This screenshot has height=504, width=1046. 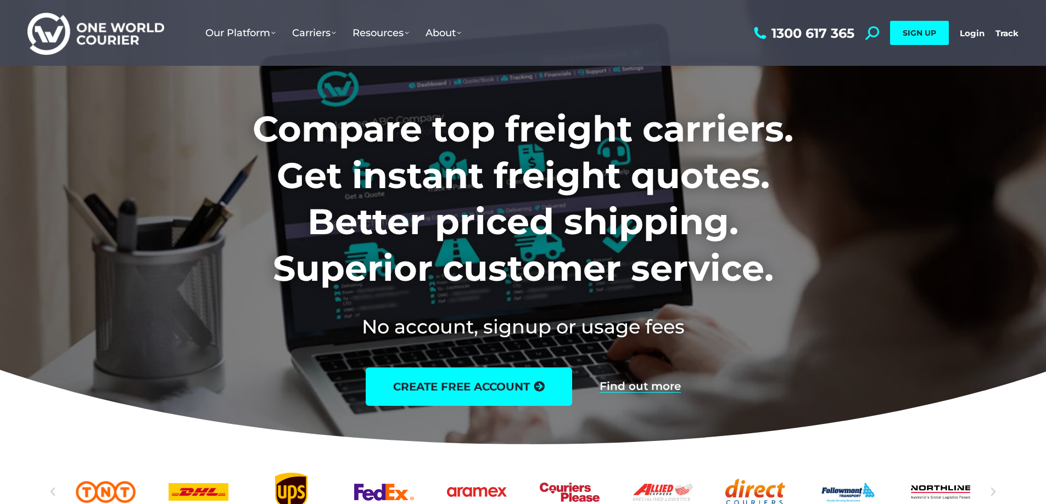 What do you see at coordinates (380, 33) in the screenshot?
I see `a: Resources` at bounding box center [380, 33].